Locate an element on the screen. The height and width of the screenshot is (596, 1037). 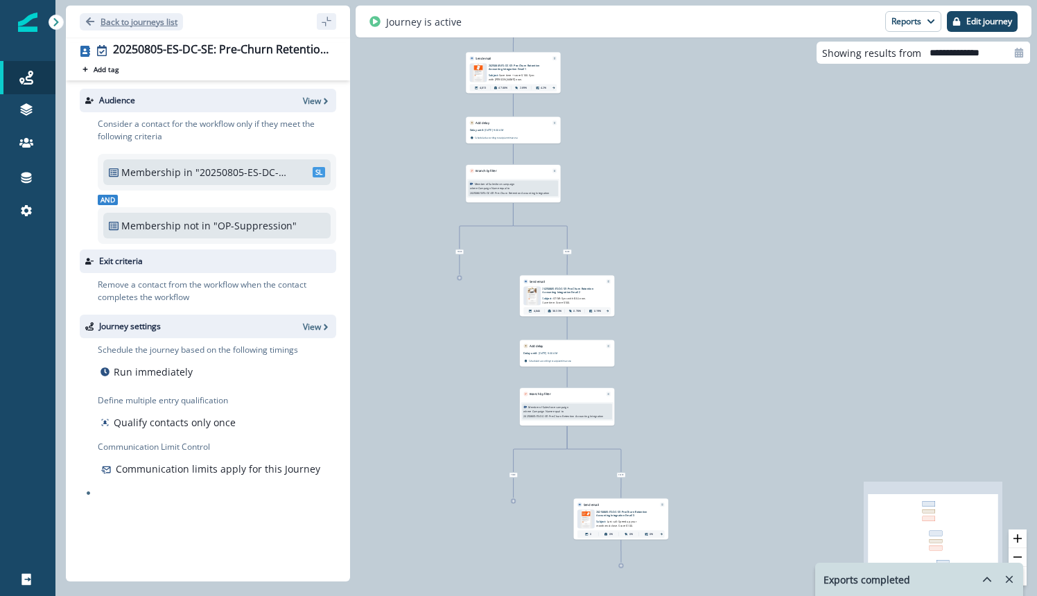
button: Go back is located at coordinates (131, 21).